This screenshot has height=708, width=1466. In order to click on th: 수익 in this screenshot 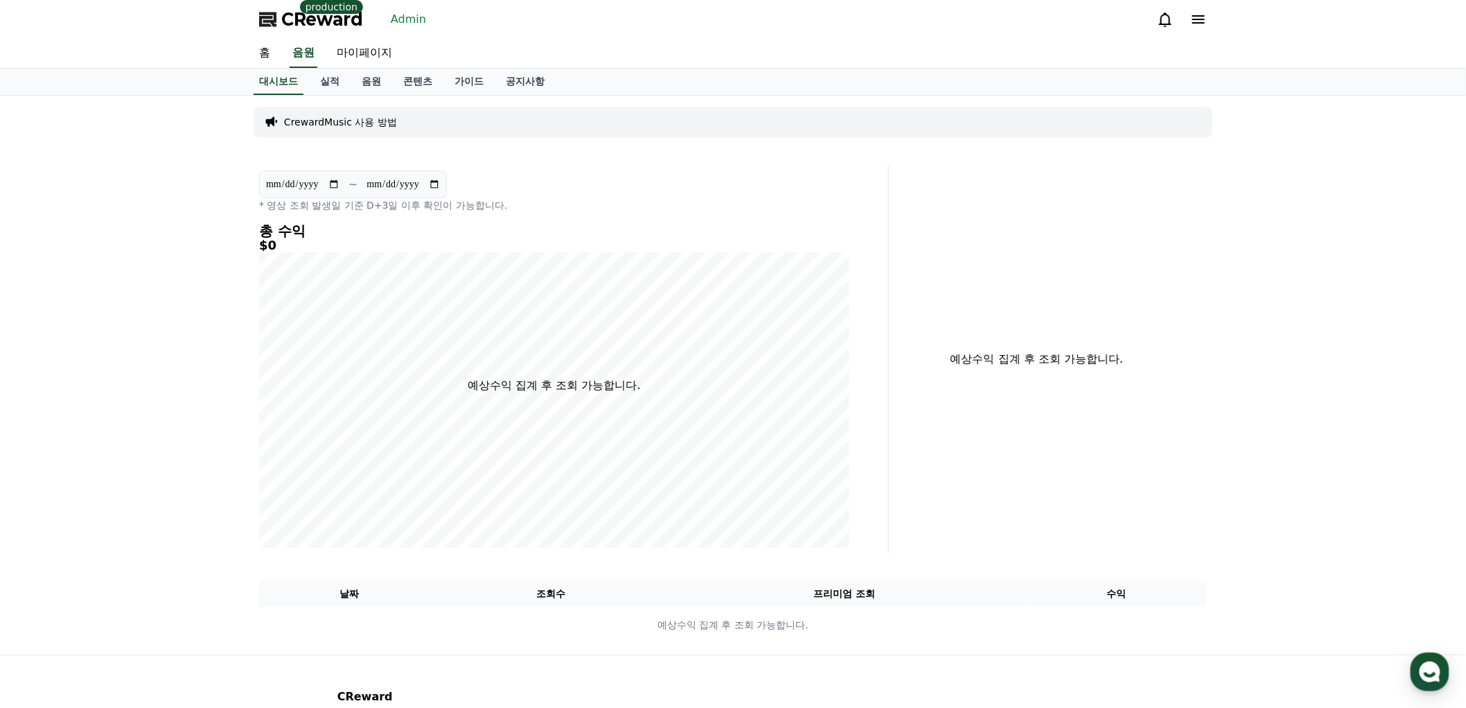, I will do `click(1116, 593)`.